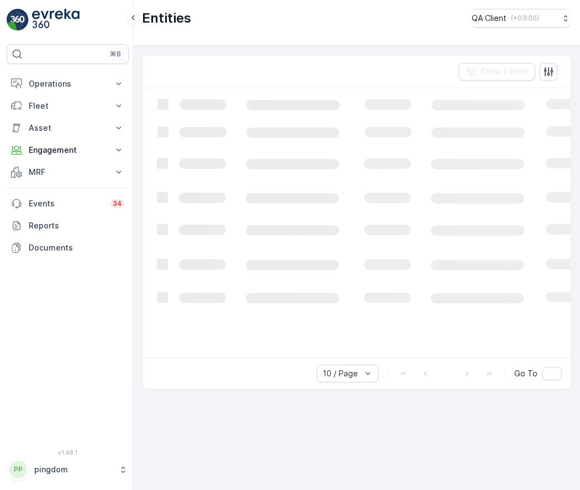 This screenshot has width=580, height=490. What do you see at coordinates (67, 84) in the screenshot?
I see `p: Operations` at bounding box center [67, 84].